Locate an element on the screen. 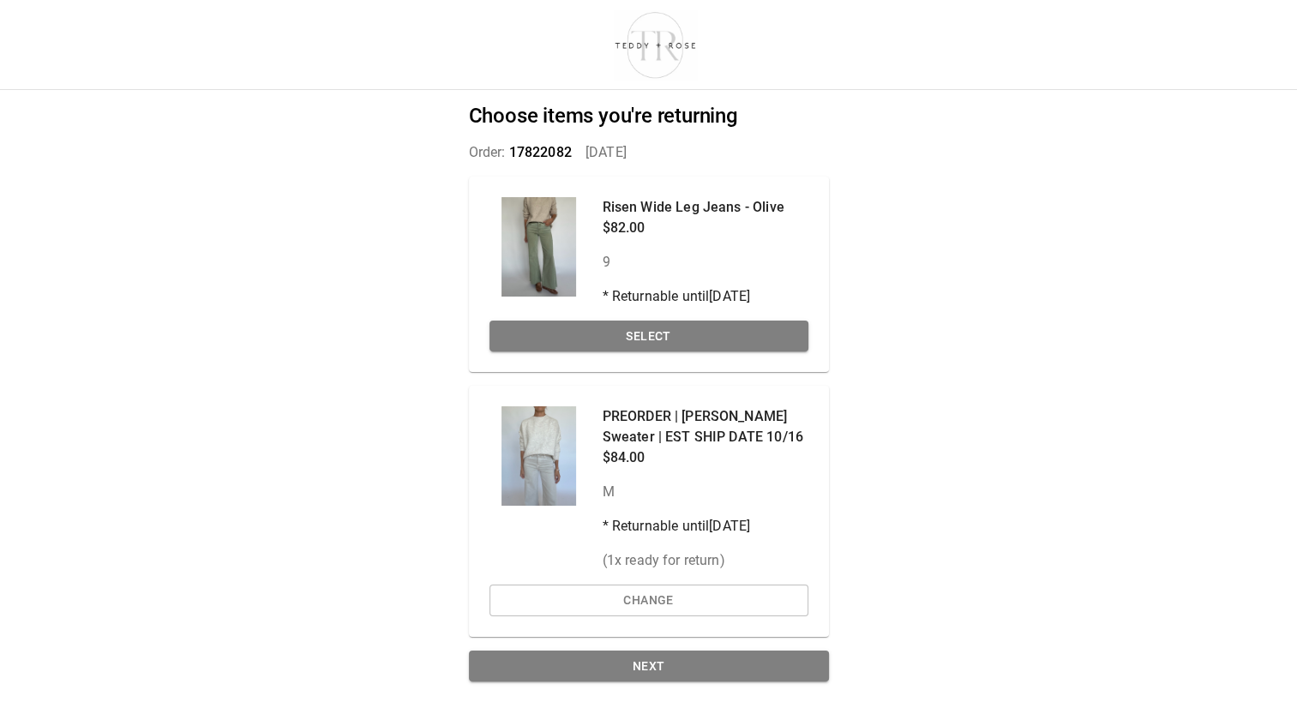  img: shop-teddyrose.myshopify.com-d93983e8-e25b-478f-b32e-9430bef33fdd is located at coordinates (655, 45).